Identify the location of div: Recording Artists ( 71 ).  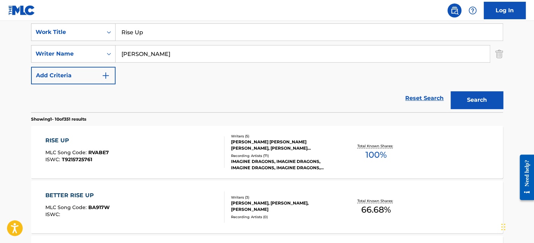
(284, 155).